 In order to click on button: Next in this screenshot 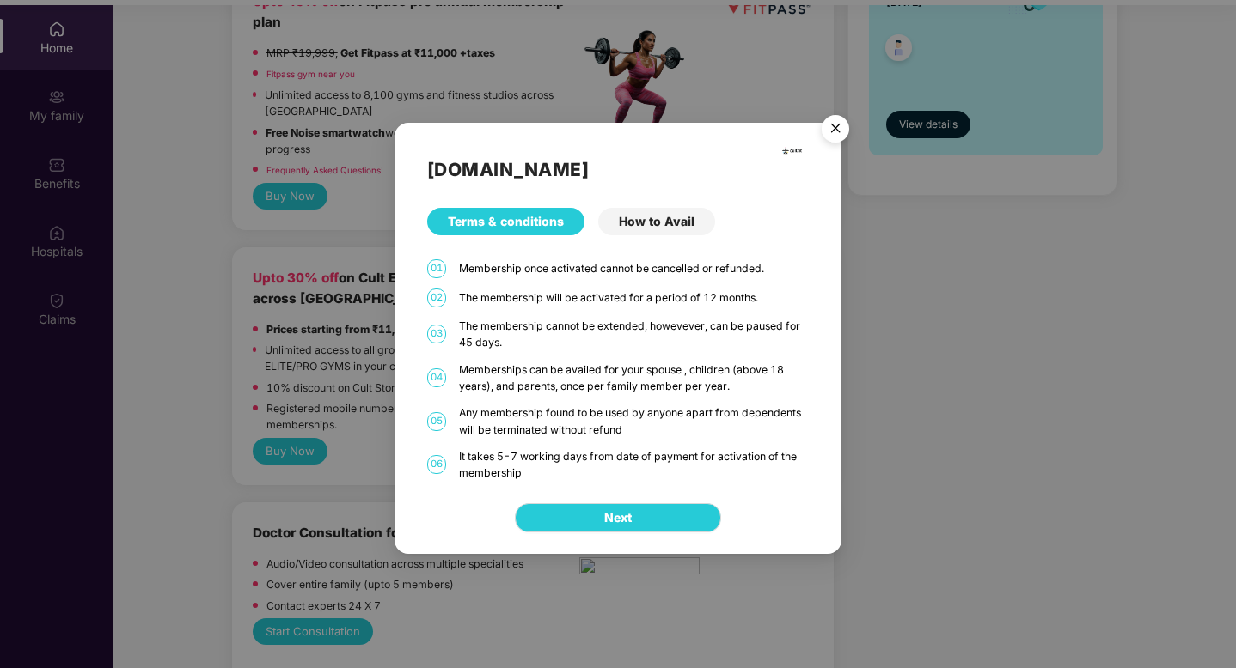, I will do `click(618, 518)`.